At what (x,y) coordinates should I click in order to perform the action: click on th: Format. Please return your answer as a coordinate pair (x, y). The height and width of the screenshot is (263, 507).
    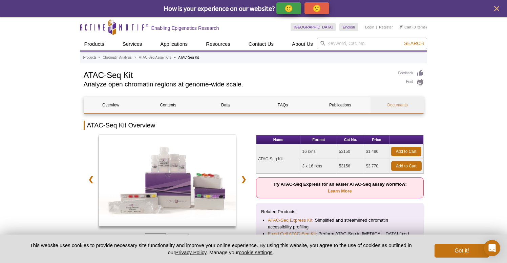
    Looking at the image, I should click on (319, 140).